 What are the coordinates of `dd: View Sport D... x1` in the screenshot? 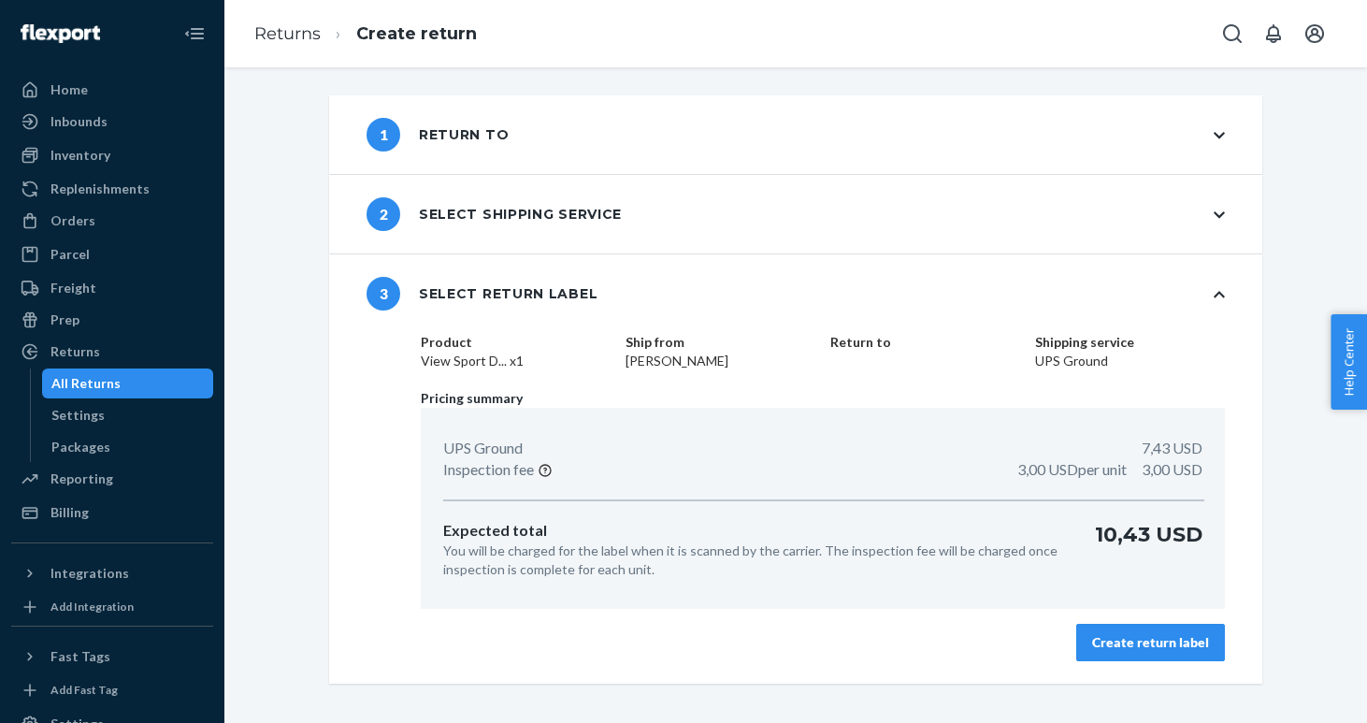 It's located at (515, 361).